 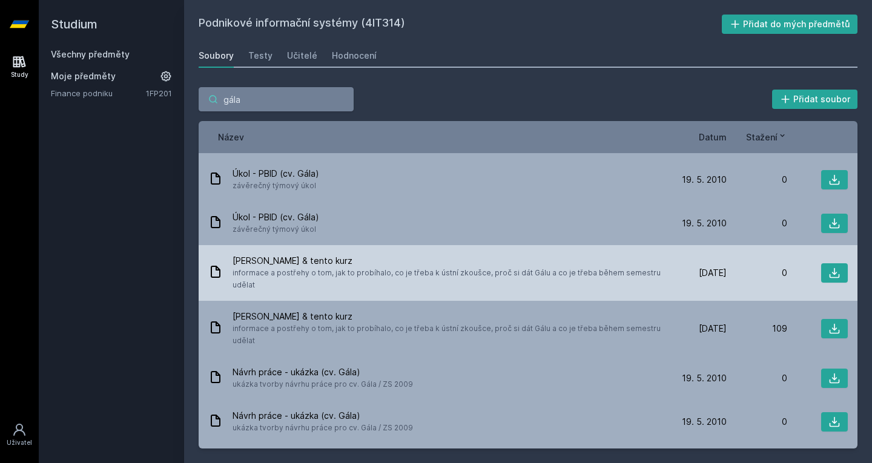 I want to click on a: Hodnocení, so click(x=354, y=56).